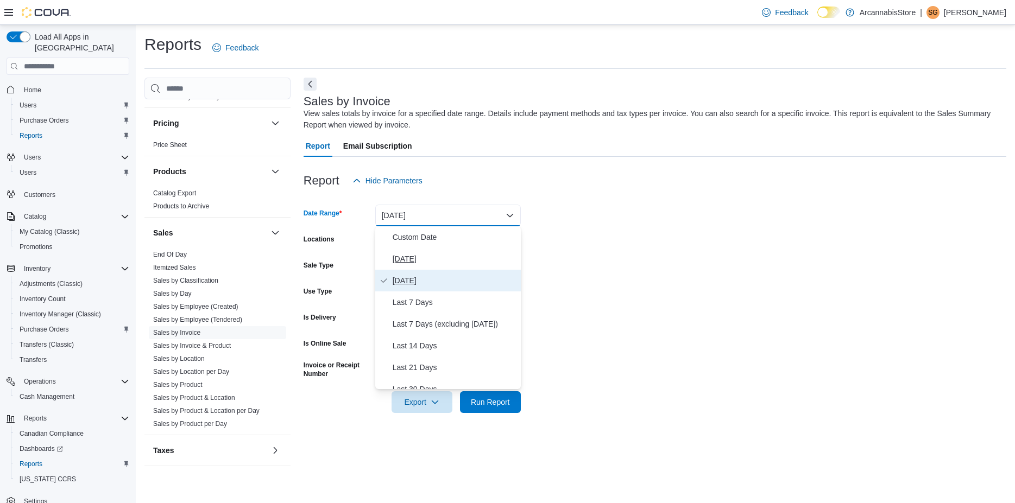 The image size is (1015, 503). I want to click on a: Feedback, so click(785, 12).